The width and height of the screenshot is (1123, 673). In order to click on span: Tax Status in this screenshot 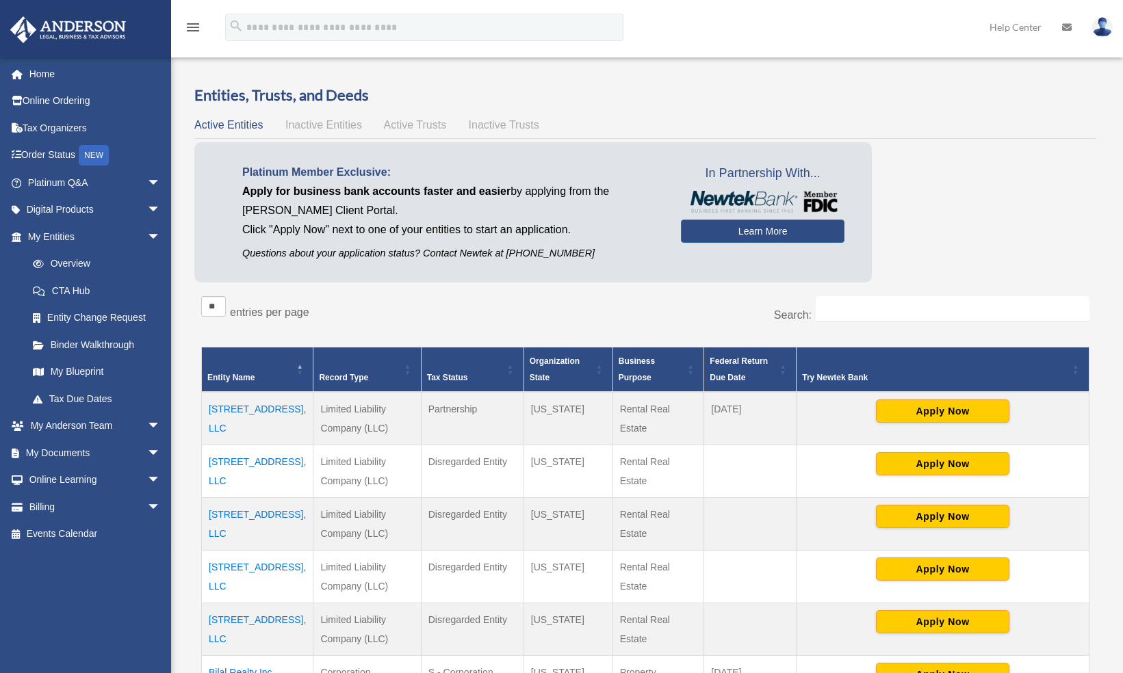, I will do `click(447, 378)`.